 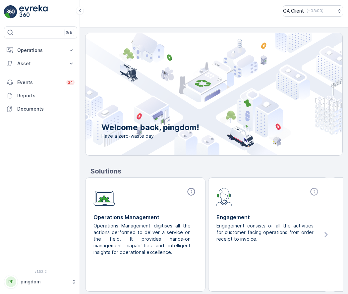 I want to click on a: Reports, so click(x=40, y=96).